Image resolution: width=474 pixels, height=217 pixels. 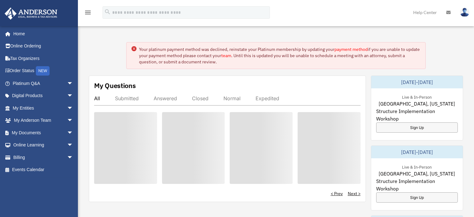 What do you see at coordinates (43, 71) in the screenshot?
I see `div: NEW` at bounding box center [43, 71].